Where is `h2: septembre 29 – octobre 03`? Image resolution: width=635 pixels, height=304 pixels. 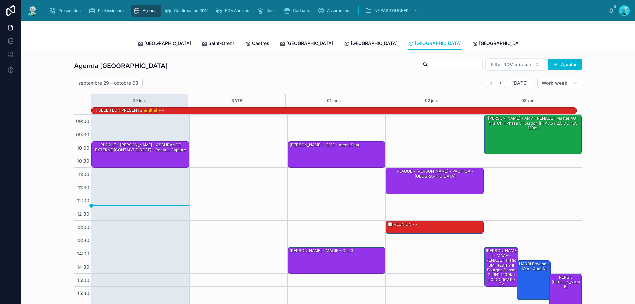
h2: septembre 29 – octobre 03 is located at coordinates (108, 83).